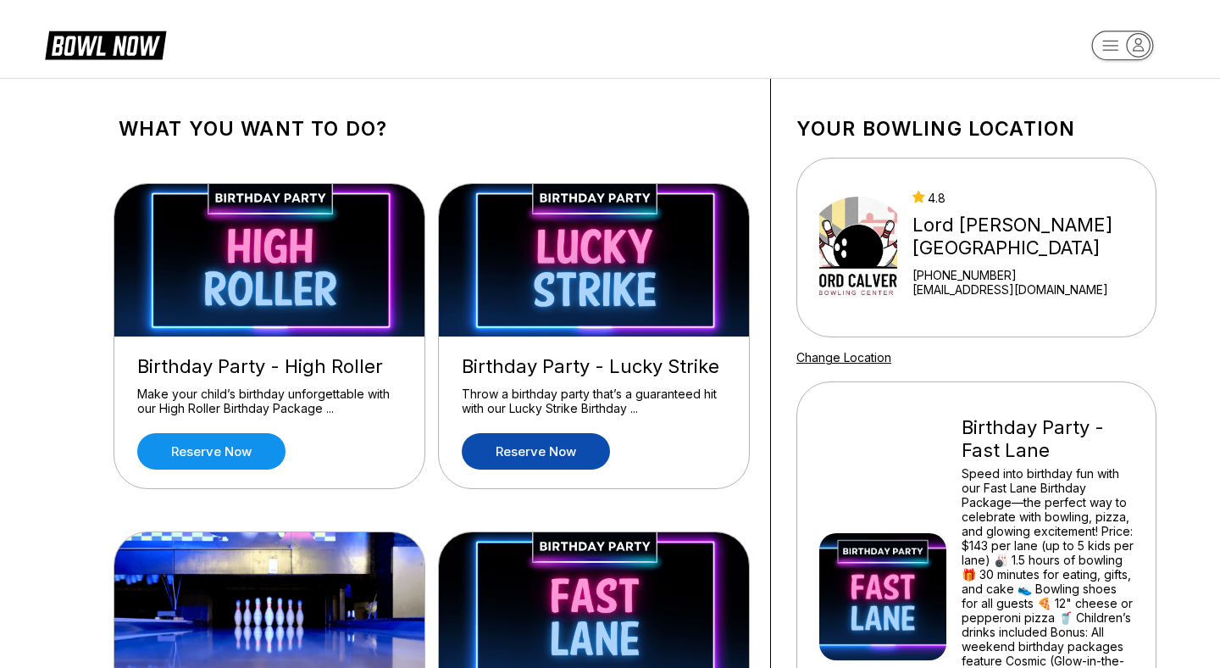 The image size is (1220, 668). I want to click on img: Lord Calvert Bowling Center, so click(858, 247).